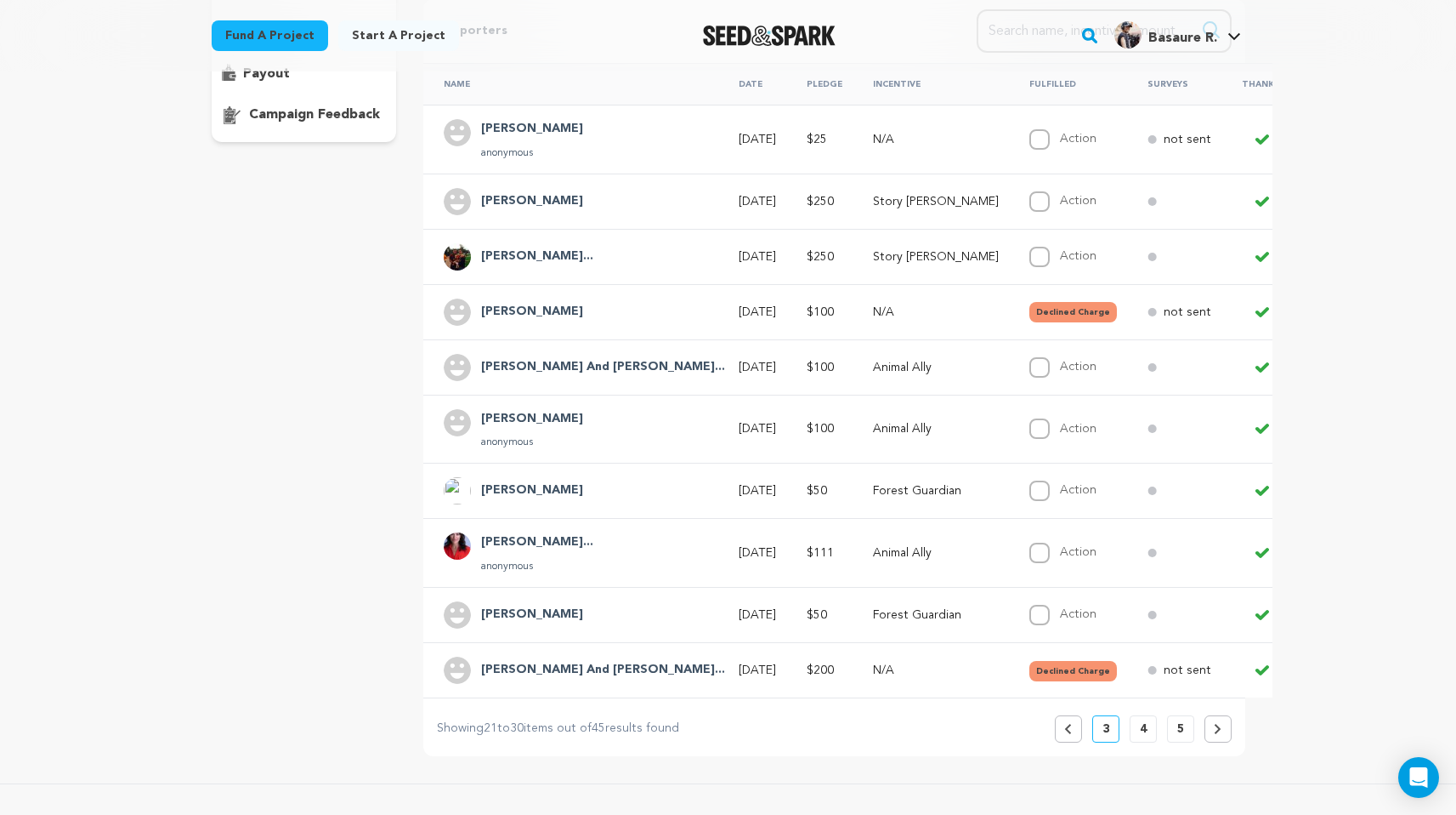 Image resolution: width=1456 pixels, height=815 pixels. I want to click on h4: Mauricio Benavente, so click(537, 257).